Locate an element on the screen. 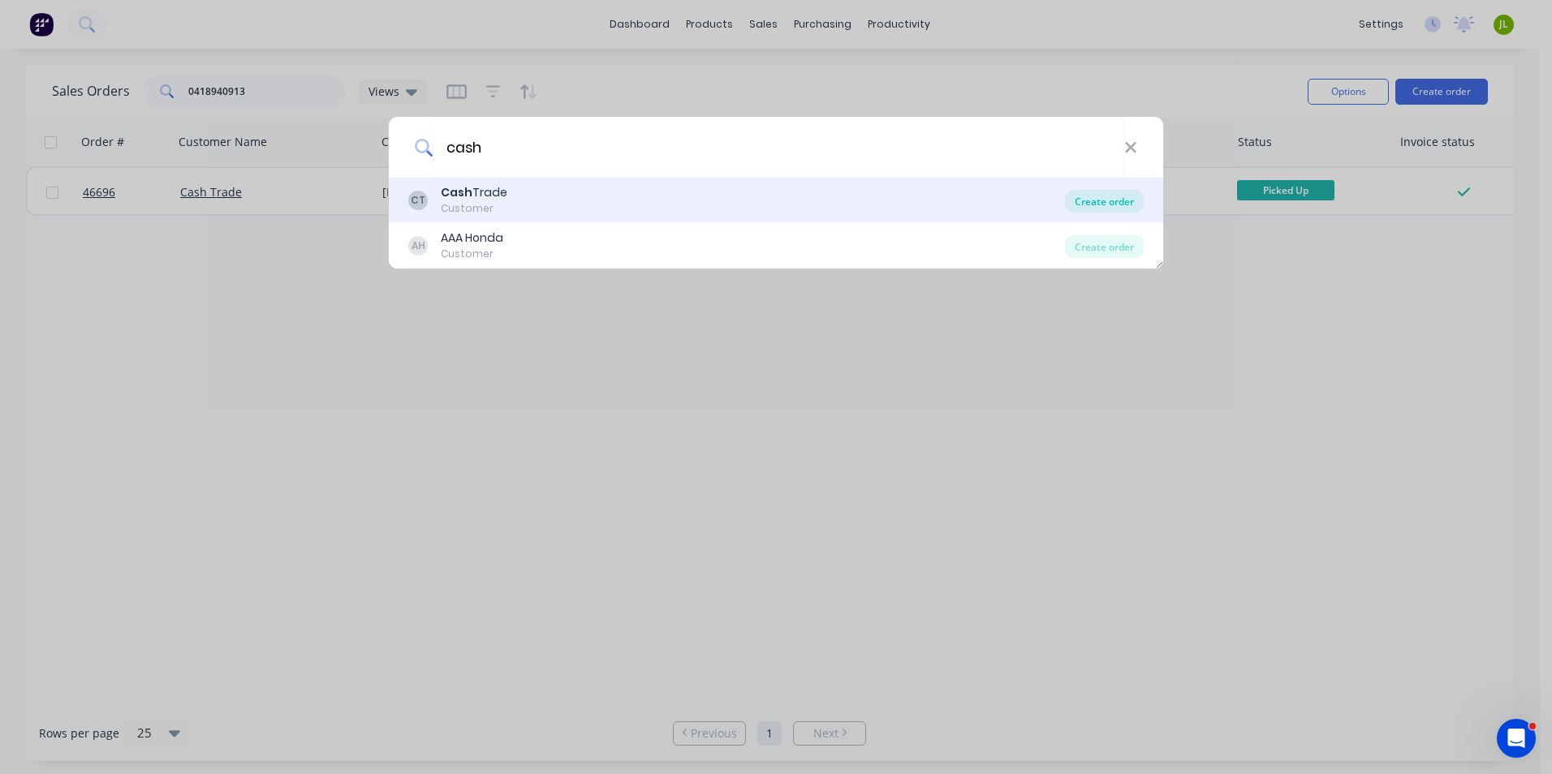 The image size is (1552, 774). b: Cash is located at coordinates (456, 192).